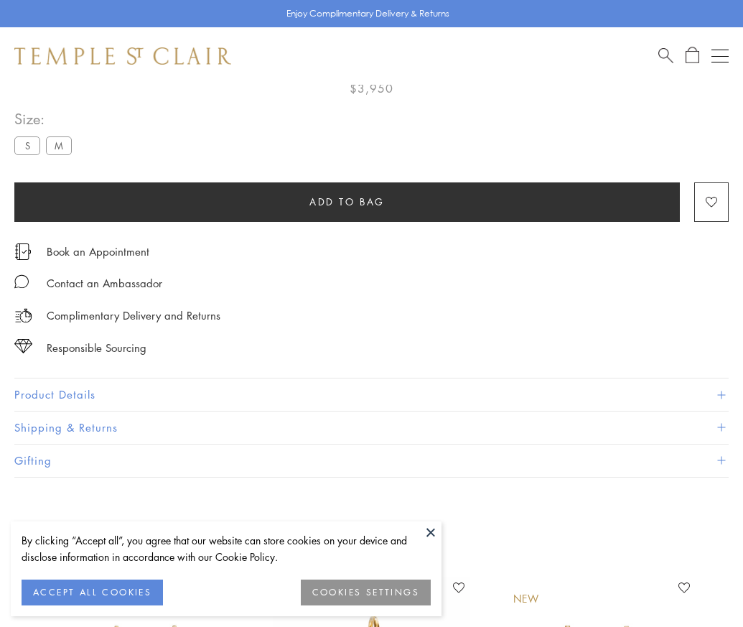 Image resolution: width=743 pixels, height=627 pixels. What do you see at coordinates (365, 592) in the screenshot?
I see `button: COOKIES SETTINGS` at bounding box center [365, 592].